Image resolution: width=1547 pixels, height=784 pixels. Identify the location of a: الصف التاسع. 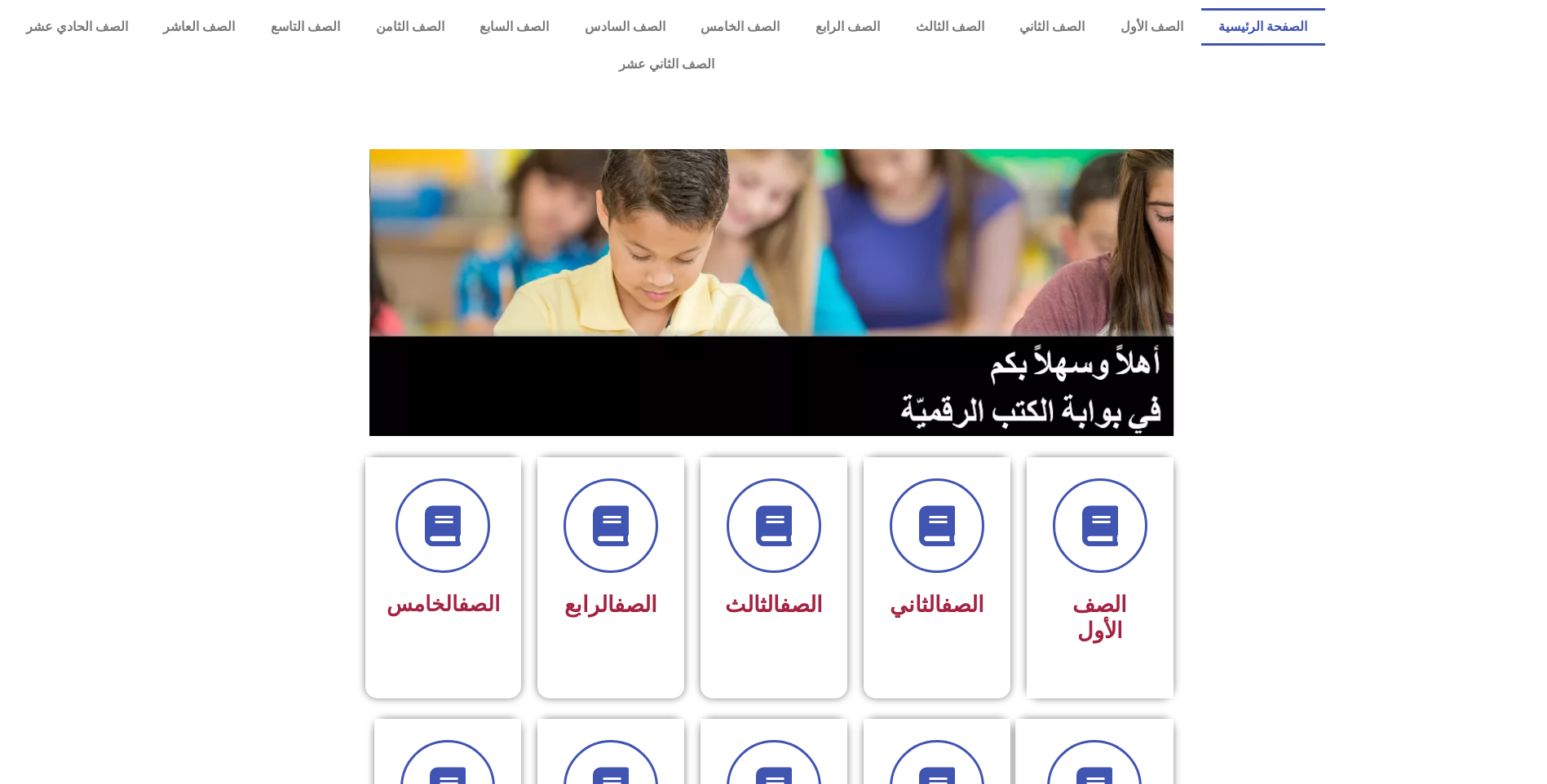
(305, 27).